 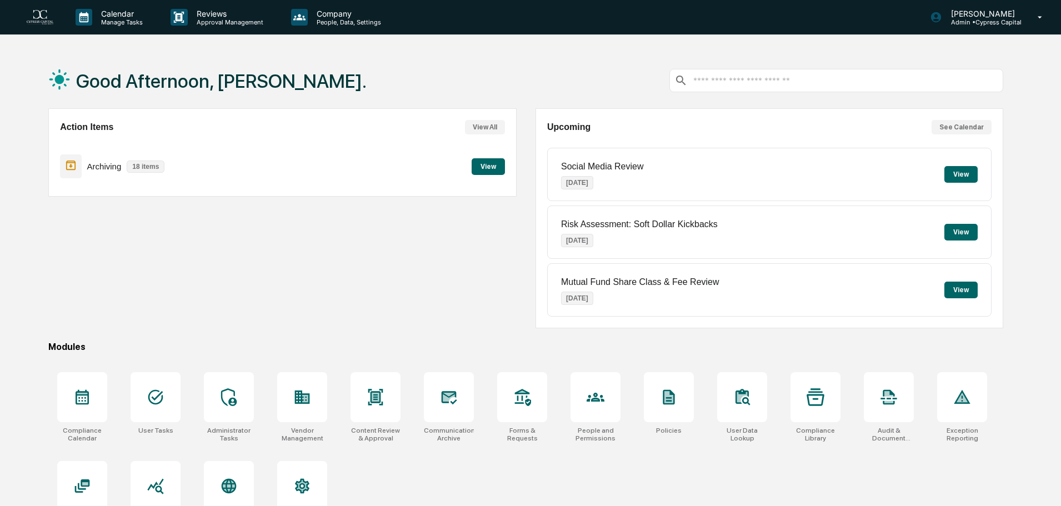 I want to click on div: Vendor Management, so click(x=302, y=434).